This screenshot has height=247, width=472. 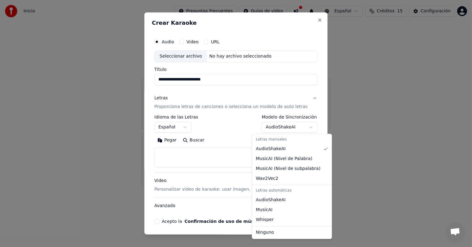 What do you see at coordinates (292, 191) in the screenshot?
I see `div: Letras automáticas` at bounding box center [292, 191].